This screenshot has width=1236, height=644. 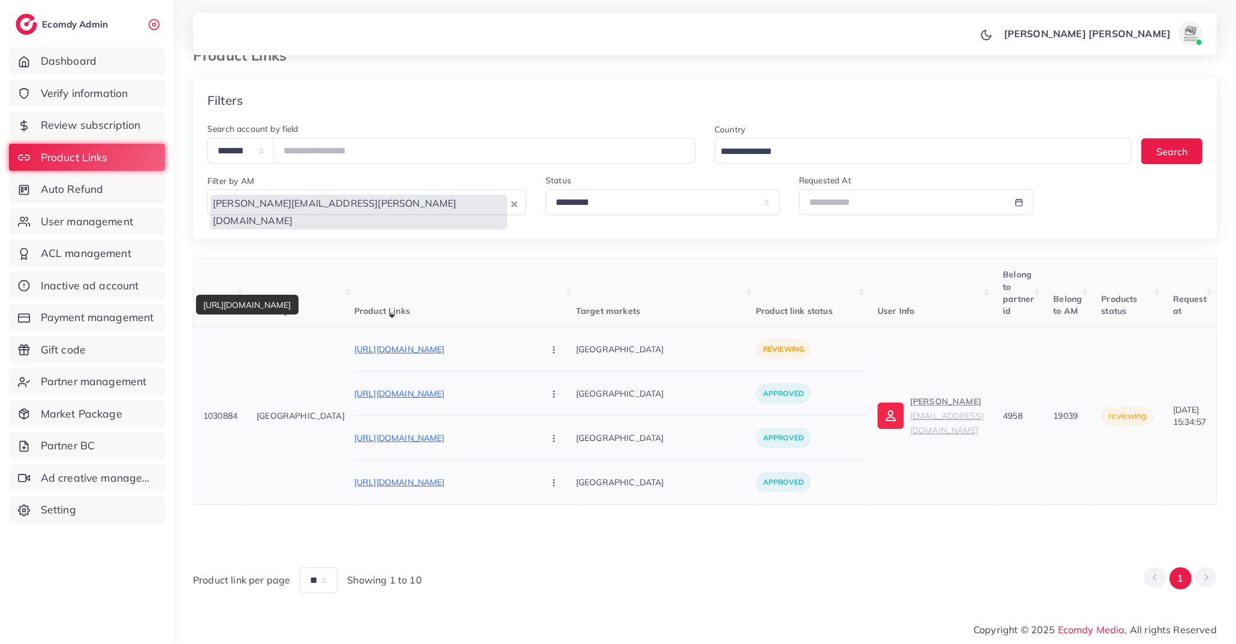 I want to click on a: Product Links, so click(x=87, y=158).